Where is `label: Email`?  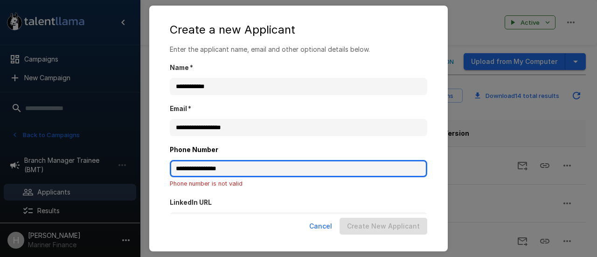
label: Email is located at coordinates (298, 109).